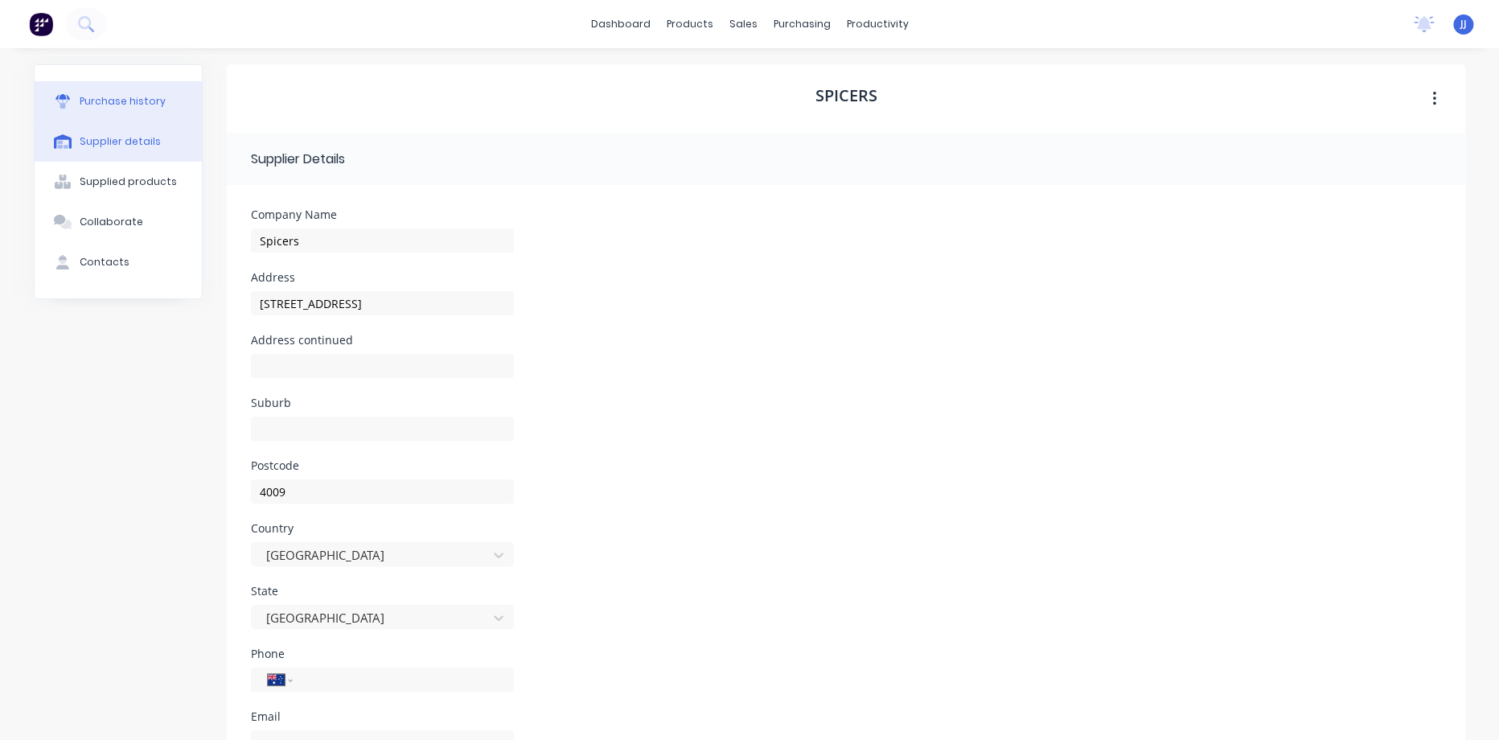 The image size is (1499, 740). Describe the element at coordinates (382, 340) in the screenshot. I see `div: Address continued` at that location.